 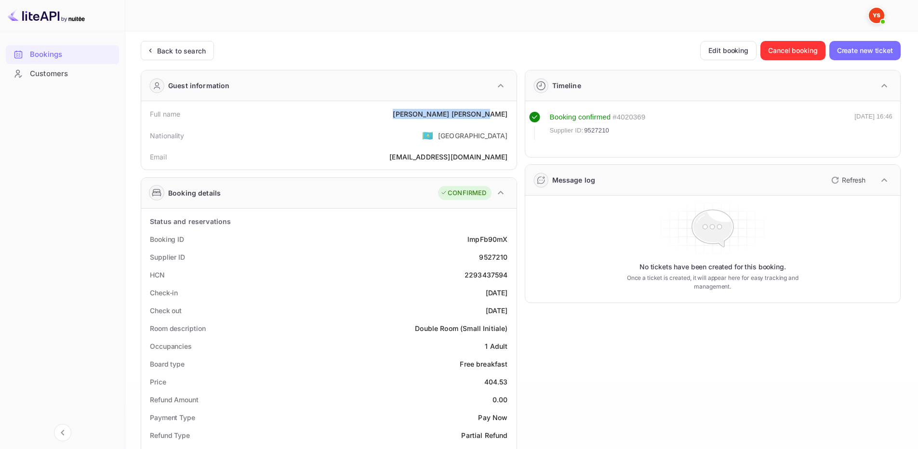 What do you see at coordinates (194, 193) in the screenshot?
I see `div: Booking details` at bounding box center [194, 193].